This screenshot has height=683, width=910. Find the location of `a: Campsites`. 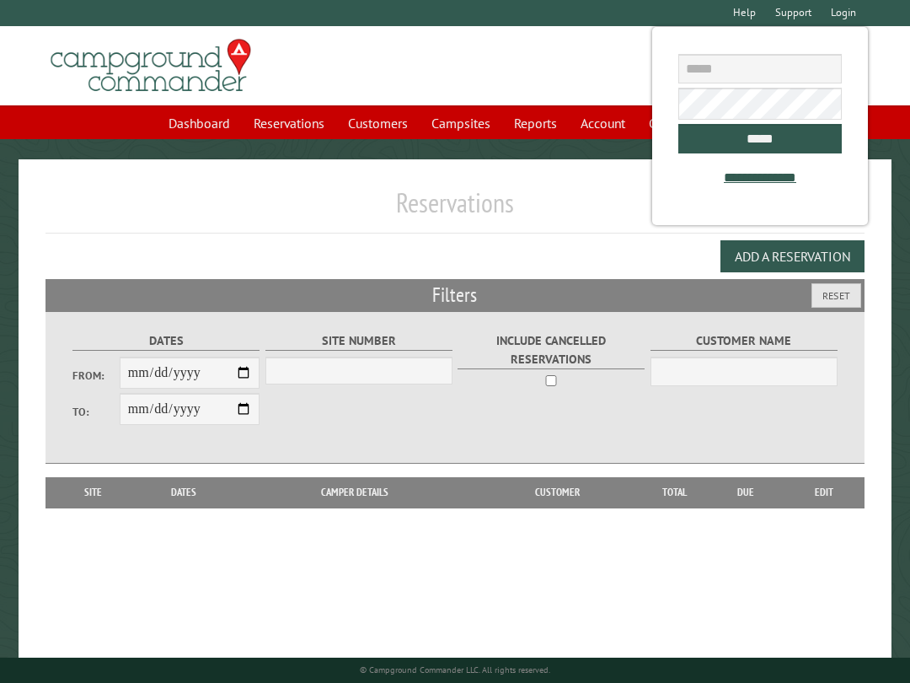

a: Campsites is located at coordinates (461, 123).